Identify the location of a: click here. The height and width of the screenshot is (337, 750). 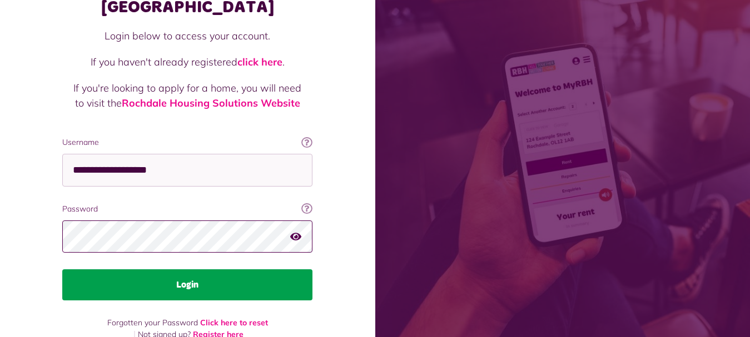
(259, 62).